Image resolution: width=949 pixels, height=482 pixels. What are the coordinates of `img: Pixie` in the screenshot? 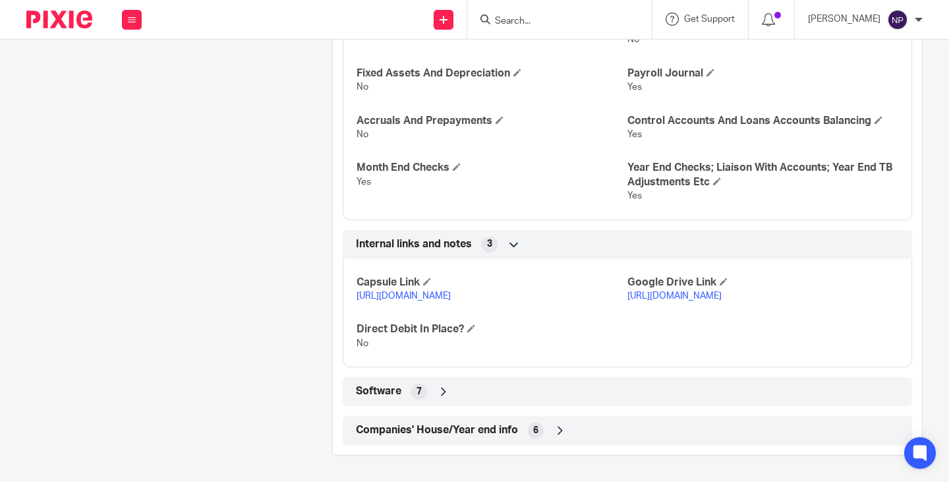 It's located at (59, 19).